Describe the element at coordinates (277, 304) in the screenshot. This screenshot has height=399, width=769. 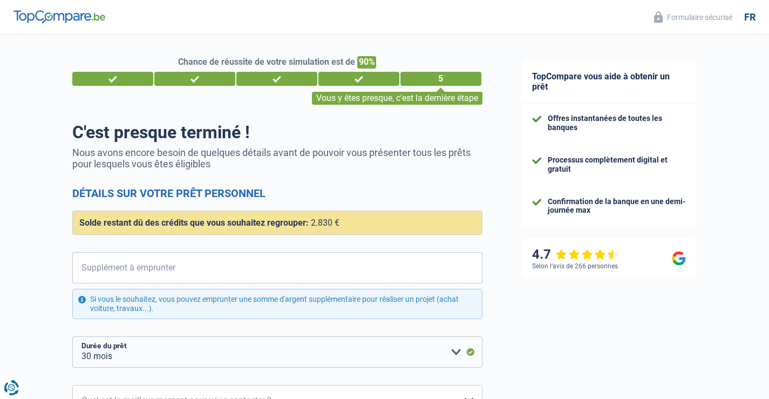
I see `div: Si vous le souhaitez, vous pouvez emprunter une somme d'argent supplémentaire pour réaliser un pr...` at that location.